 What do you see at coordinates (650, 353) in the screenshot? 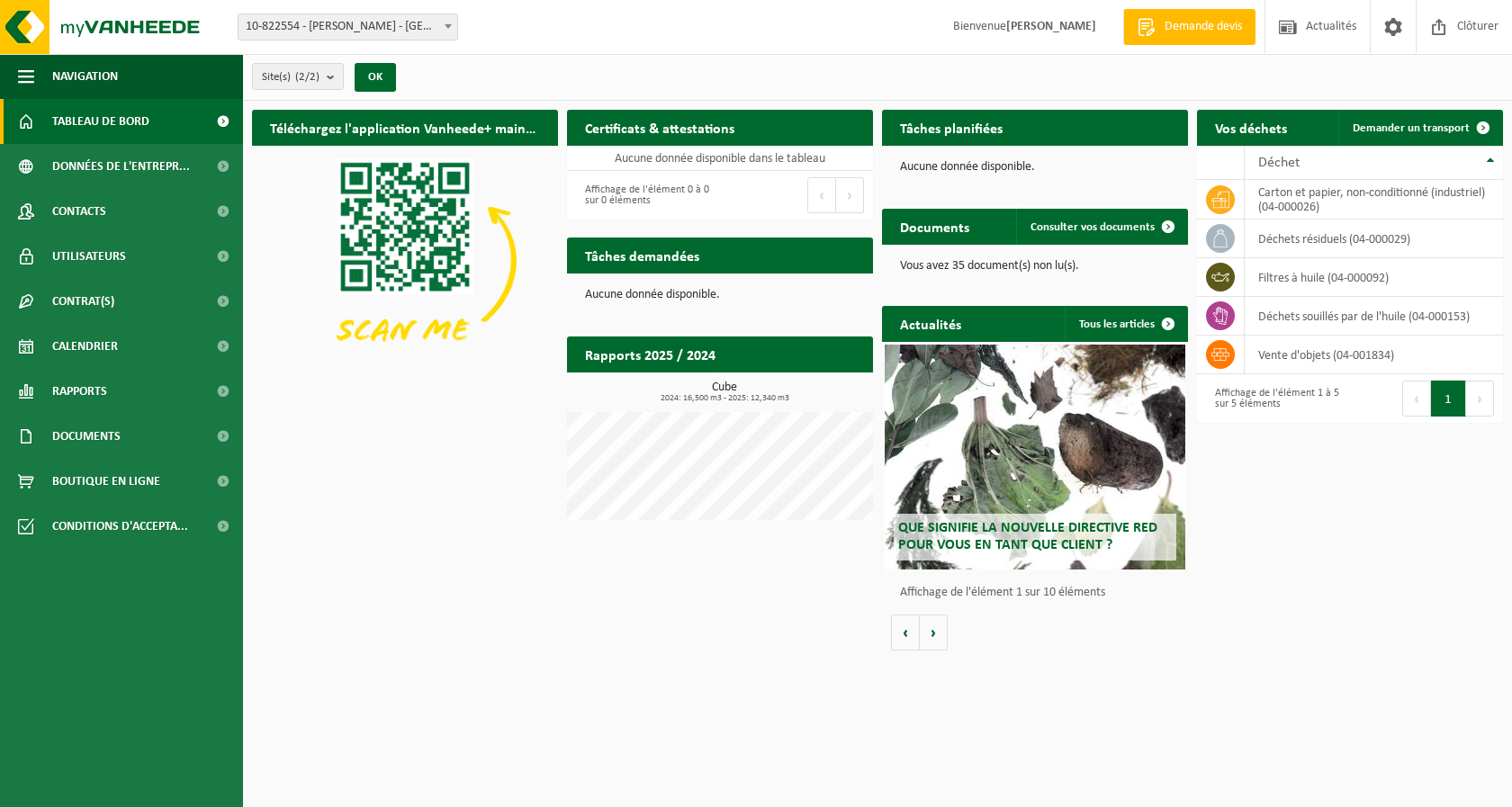
I see `h2: Rapports 2025 / 2024` at bounding box center [650, 353].